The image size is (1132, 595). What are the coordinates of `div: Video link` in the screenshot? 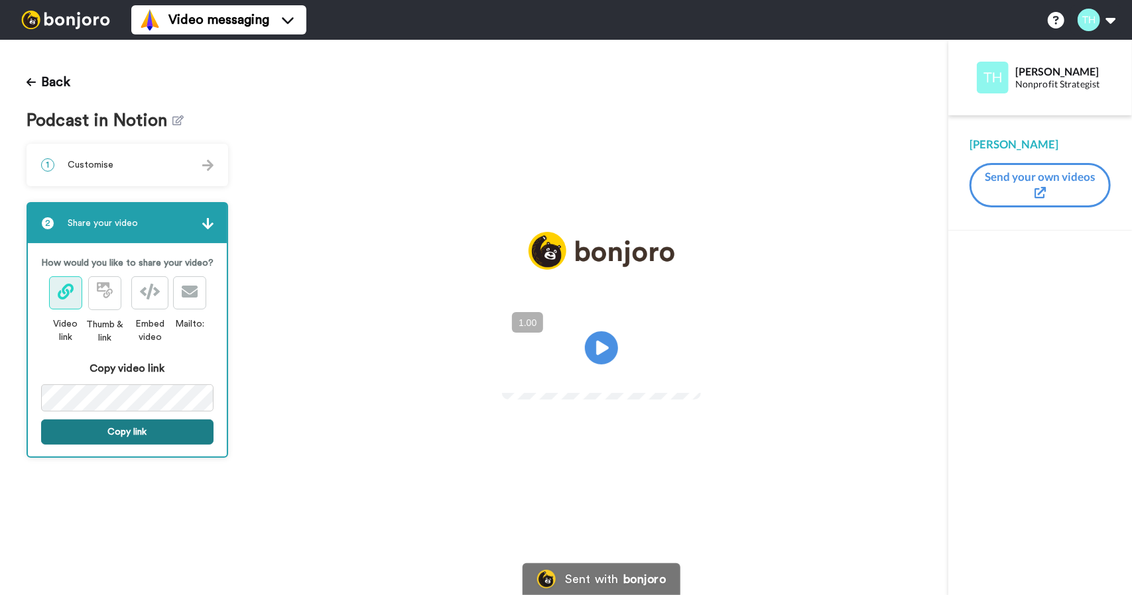 It's located at (66, 331).